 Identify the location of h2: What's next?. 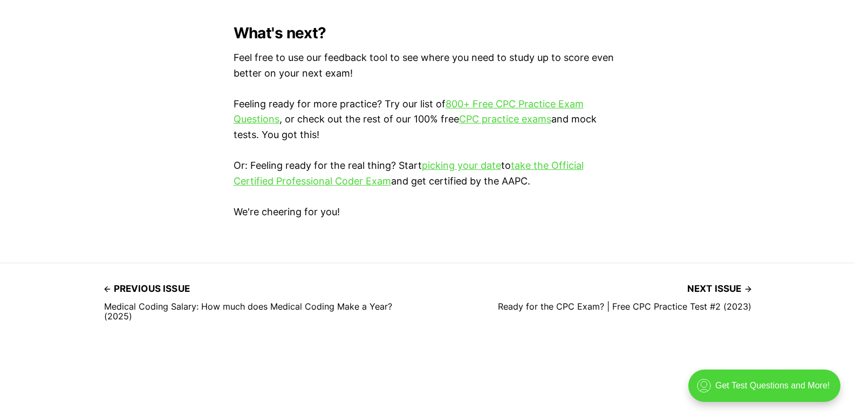
(428, 33).